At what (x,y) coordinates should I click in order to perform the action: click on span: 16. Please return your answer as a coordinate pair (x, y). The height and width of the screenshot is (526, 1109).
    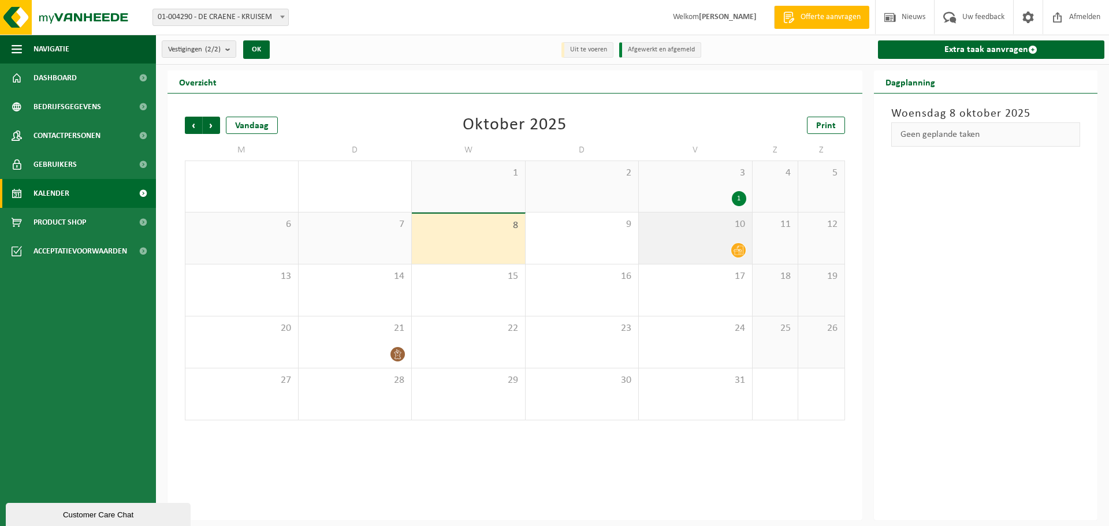
    Looking at the image, I should click on (582, 277).